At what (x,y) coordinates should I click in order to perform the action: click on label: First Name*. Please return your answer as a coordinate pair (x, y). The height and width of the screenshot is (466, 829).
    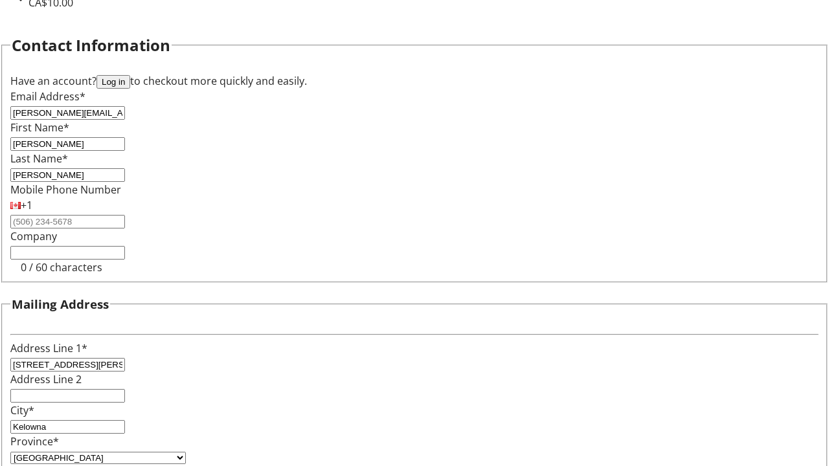
    Looking at the image, I should click on (40, 128).